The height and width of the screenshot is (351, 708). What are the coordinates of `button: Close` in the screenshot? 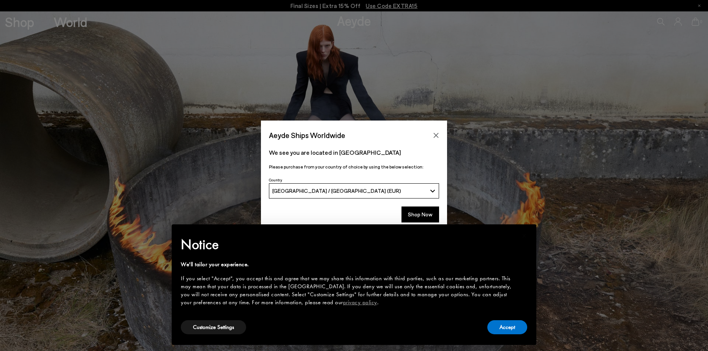 It's located at (436, 135).